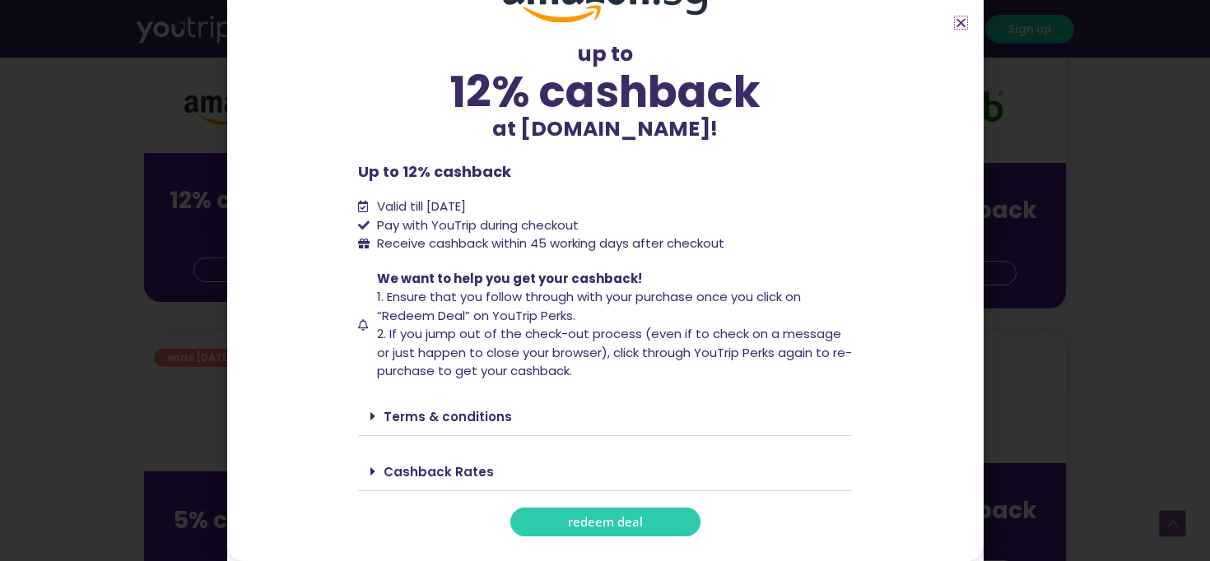 The height and width of the screenshot is (561, 1210). What do you see at coordinates (605, 522) in the screenshot?
I see `span: redeem deal` at bounding box center [605, 522].